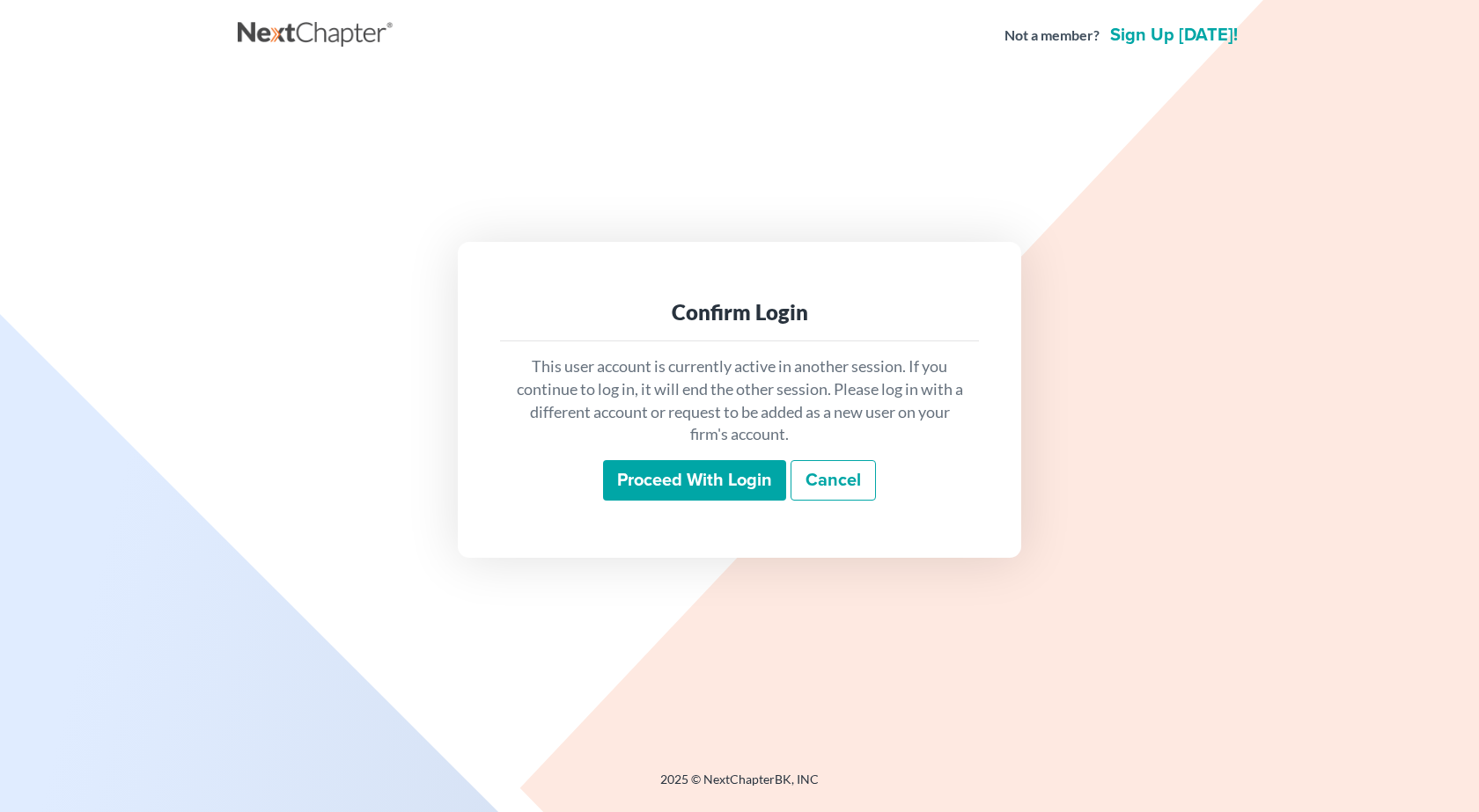 This screenshot has width=1479, height=812. I want to click on div: Confirm Login, so click(740, 313).